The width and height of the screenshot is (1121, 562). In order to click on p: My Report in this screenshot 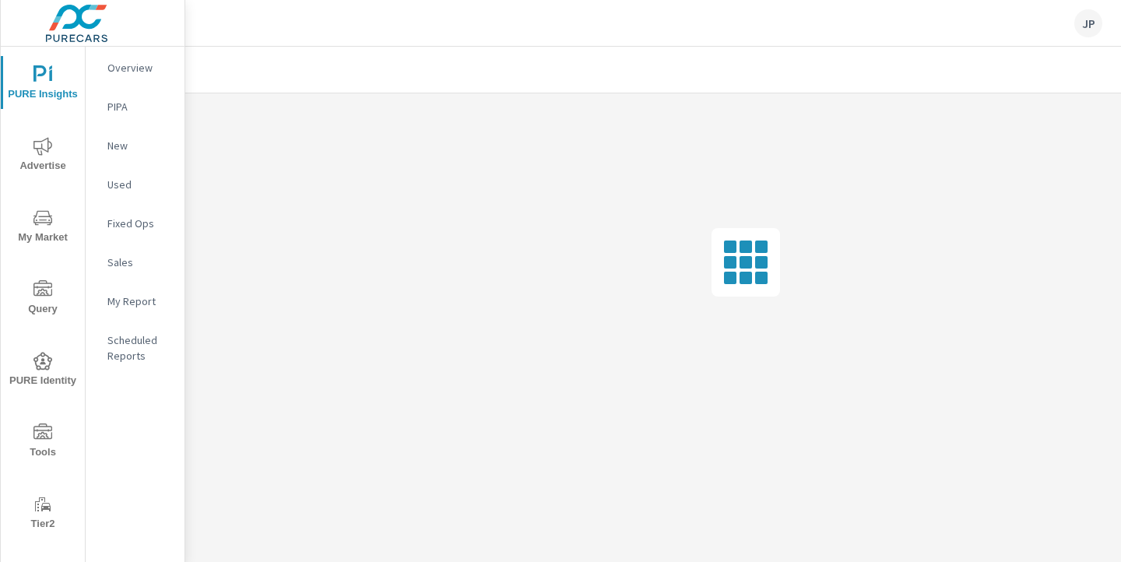, I will do `click(139, 301)`.